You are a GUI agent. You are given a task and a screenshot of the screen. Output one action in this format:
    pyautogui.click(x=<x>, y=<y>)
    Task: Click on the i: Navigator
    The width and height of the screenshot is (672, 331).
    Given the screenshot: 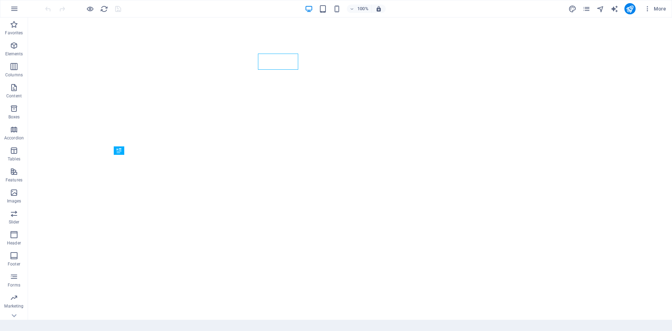 What is the action you would take?
    pyautogui.click(x=600, y=9)
    